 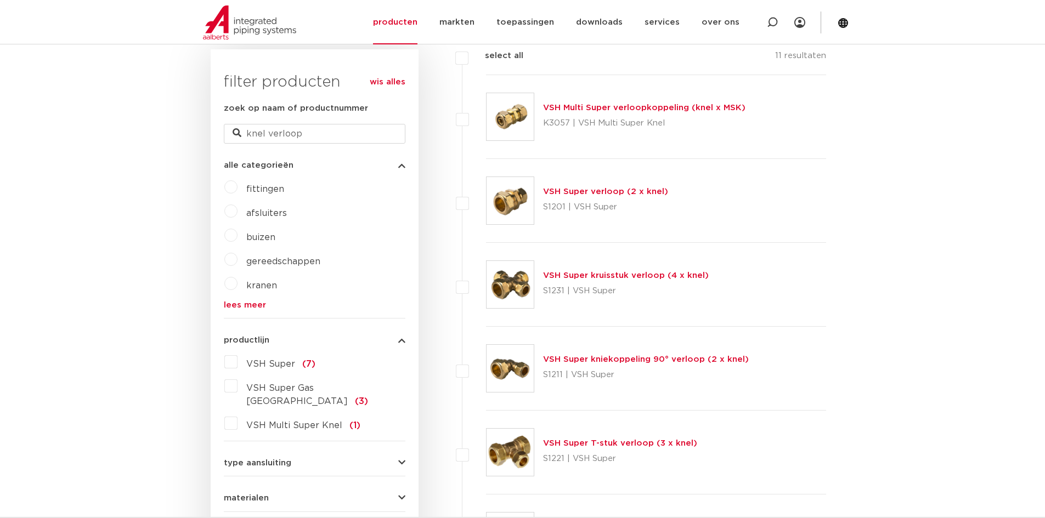 I want to click on input: zoeken, so click(x=314, y=134).